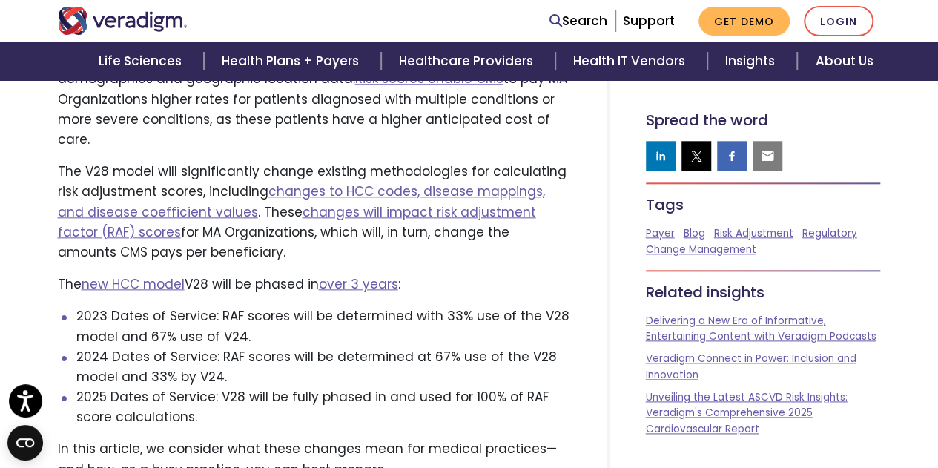 Image resolution: width=938 pixels, height=468 pixels. I want to click on a: Veradigm Connect in Power: Inclusion and Innovation, so click(751, 366).